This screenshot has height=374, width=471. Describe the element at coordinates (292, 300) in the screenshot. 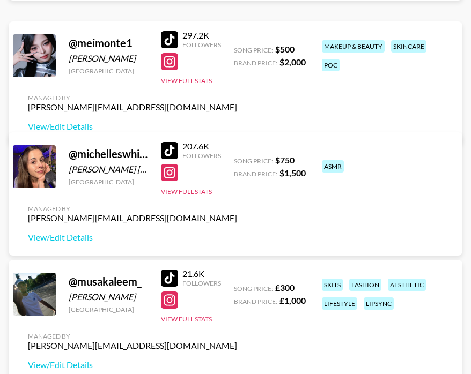

I see `strong: £ 1,000` at that location.